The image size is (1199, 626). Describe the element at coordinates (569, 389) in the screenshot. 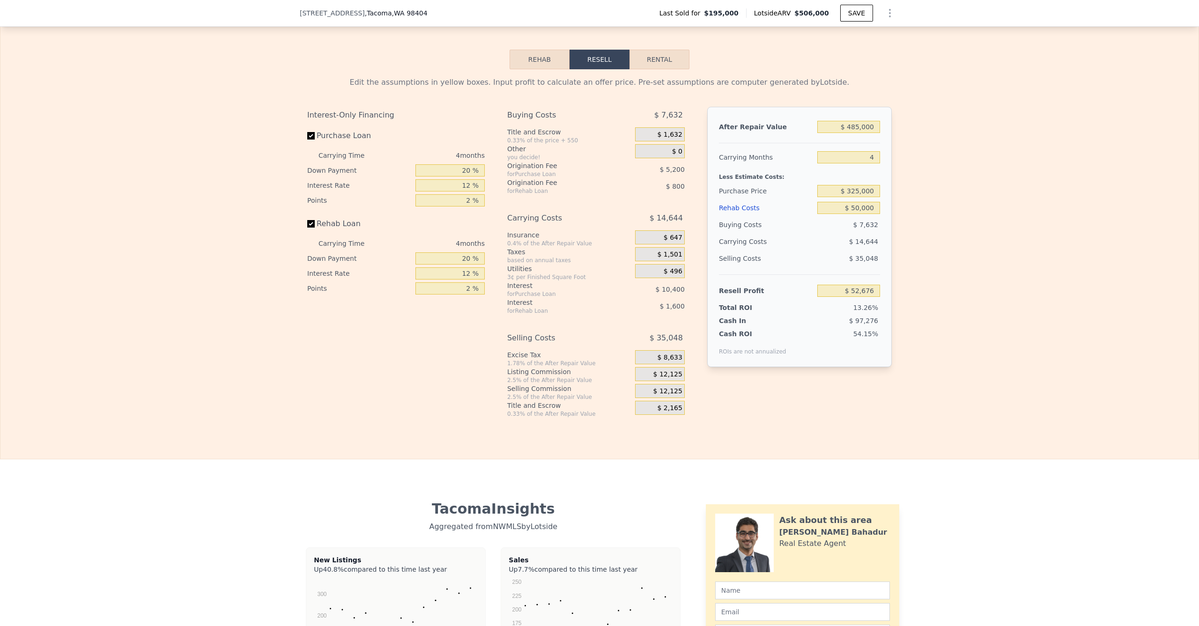

I see `div: Selling Commission` at that location.